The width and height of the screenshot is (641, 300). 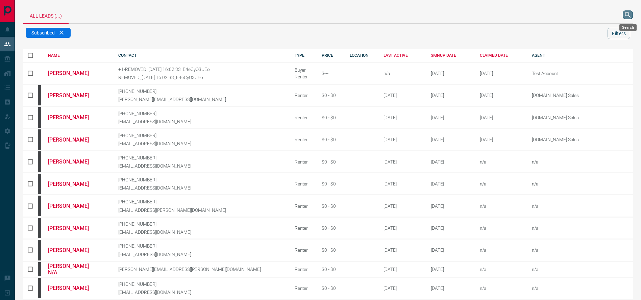 What do you see at coordinates (331, 55) in the screenshot?
I see `div: PRICE` at bounding box center [331, 55].